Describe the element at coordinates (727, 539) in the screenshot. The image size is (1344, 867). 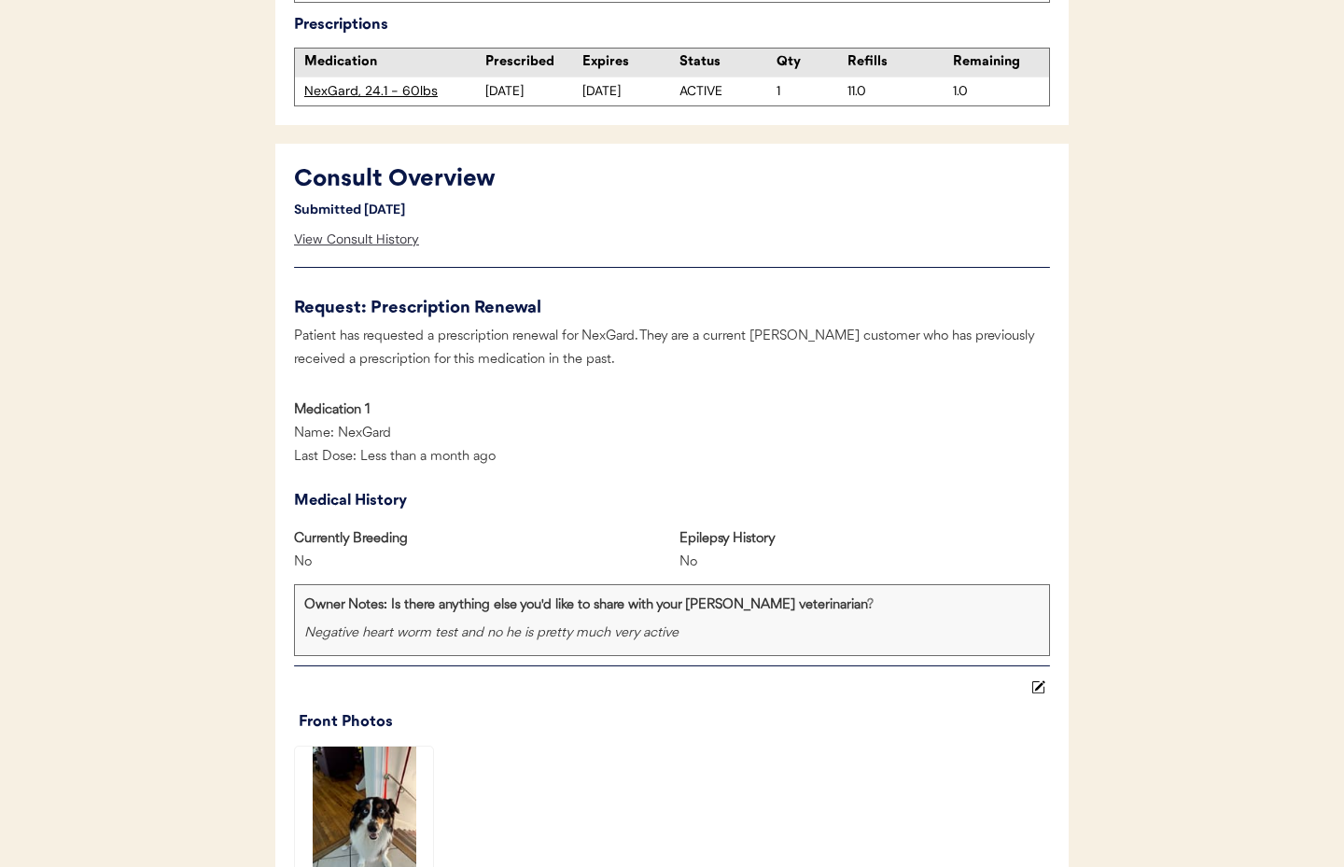
I see `strong: Epilepsy History` at that location.